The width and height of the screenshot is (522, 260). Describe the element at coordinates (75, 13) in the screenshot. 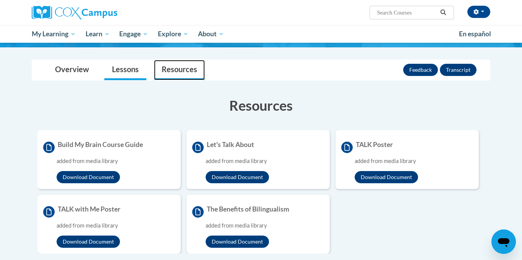

I see `img: Cox Campus` at that location.